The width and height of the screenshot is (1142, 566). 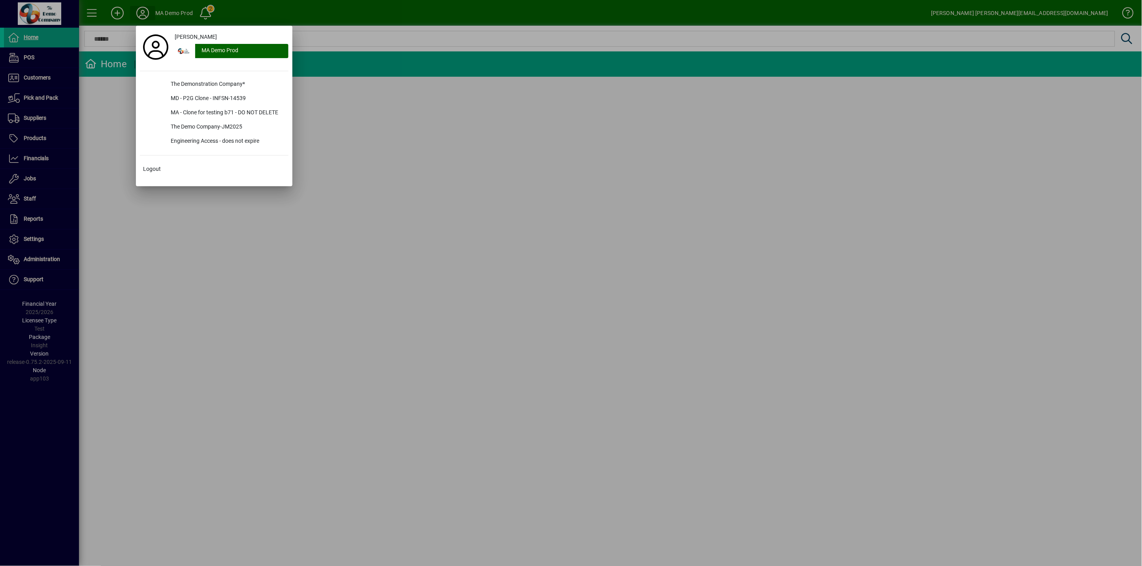 I want to click on button: The Demonstration Company*, so click(x=214, y=85).